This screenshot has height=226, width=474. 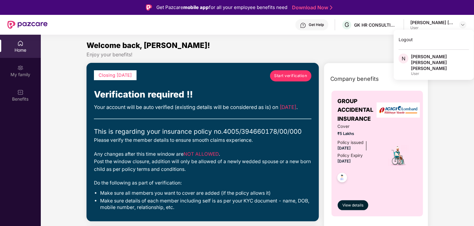 I want to click on div: Any changes after this time window are . Post the window closure, addition will only be allowed o..., so click(x=203, y=162).